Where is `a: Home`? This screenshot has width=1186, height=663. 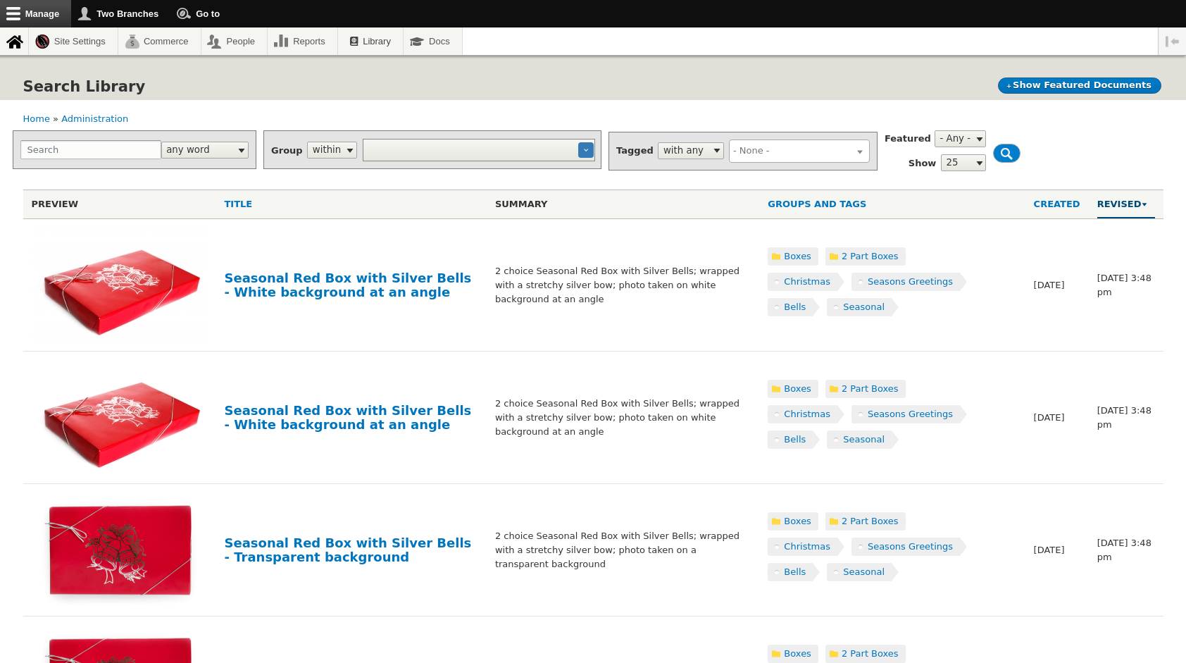 a: Home is located at coordinates (37, 118).